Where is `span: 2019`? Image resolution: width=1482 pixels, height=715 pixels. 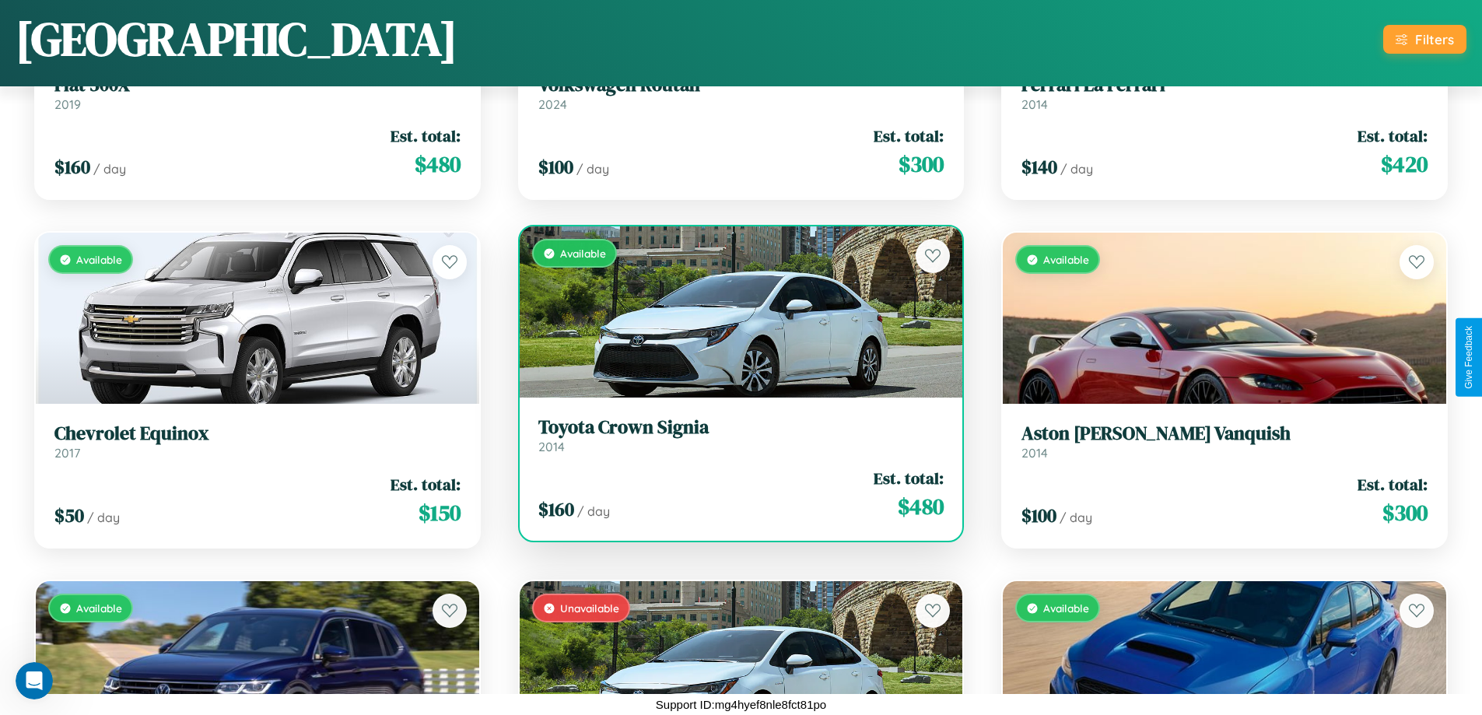
span: 2019 is located at coordinates (68, 104).